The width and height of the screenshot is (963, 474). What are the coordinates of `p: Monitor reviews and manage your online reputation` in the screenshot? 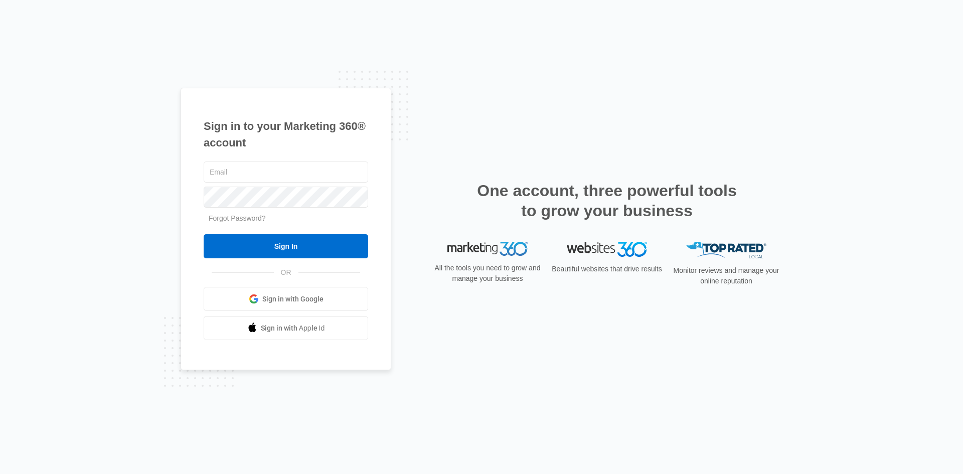 It's located at (726, 276).